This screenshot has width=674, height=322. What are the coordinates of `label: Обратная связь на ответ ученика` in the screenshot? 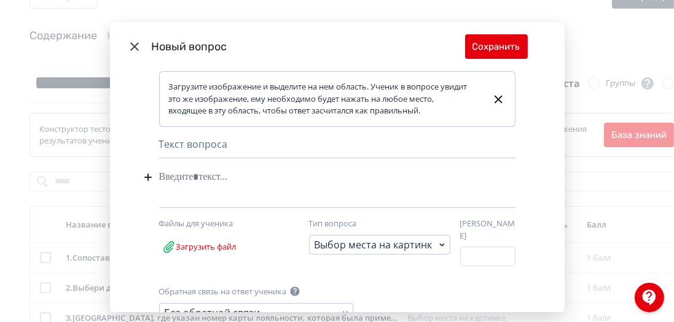 It's located at (223, 292).